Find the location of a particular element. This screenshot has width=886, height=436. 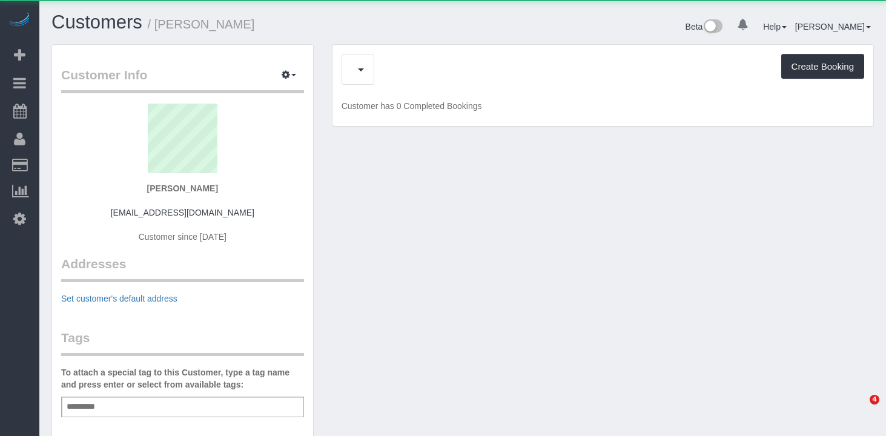

legend: Customer Info is located at coordinates (182, 79).